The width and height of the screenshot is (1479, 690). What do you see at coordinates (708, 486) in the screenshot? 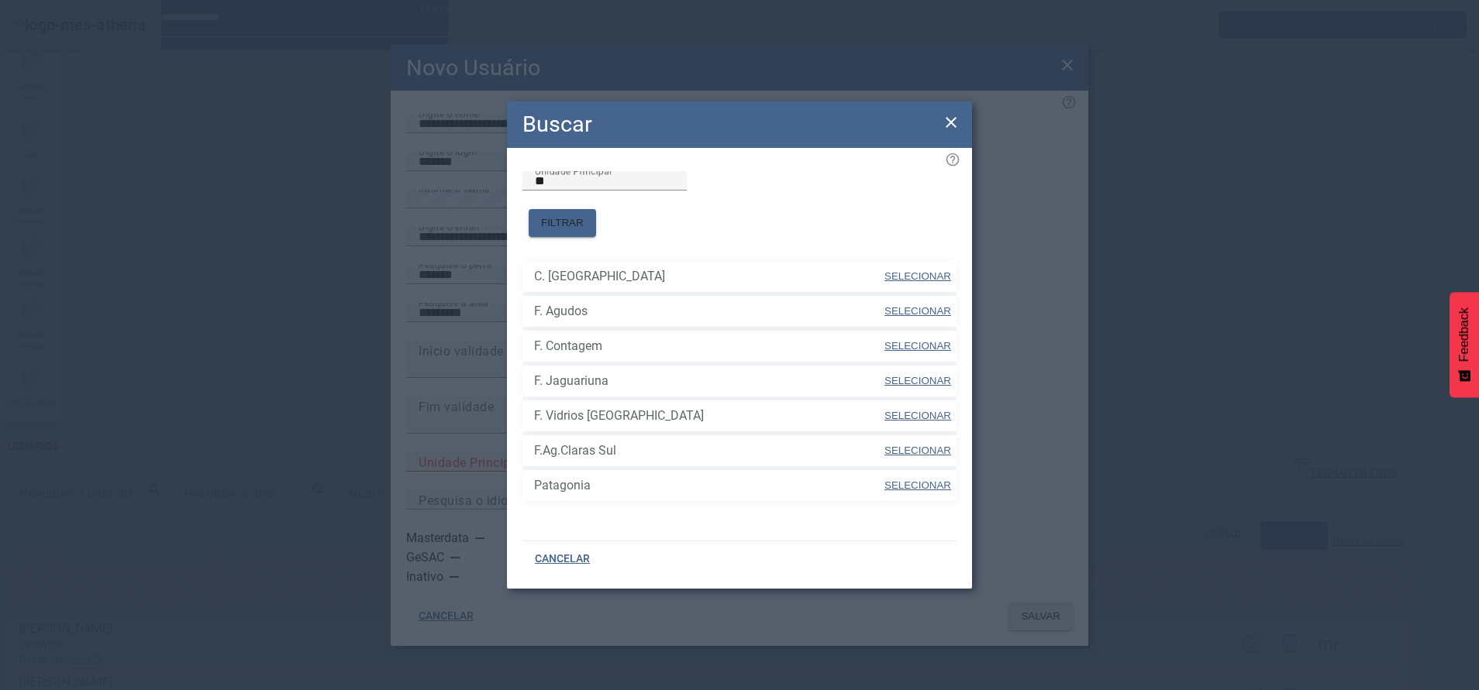
I see `span: Patagonia` at bounding box center [708, 486].